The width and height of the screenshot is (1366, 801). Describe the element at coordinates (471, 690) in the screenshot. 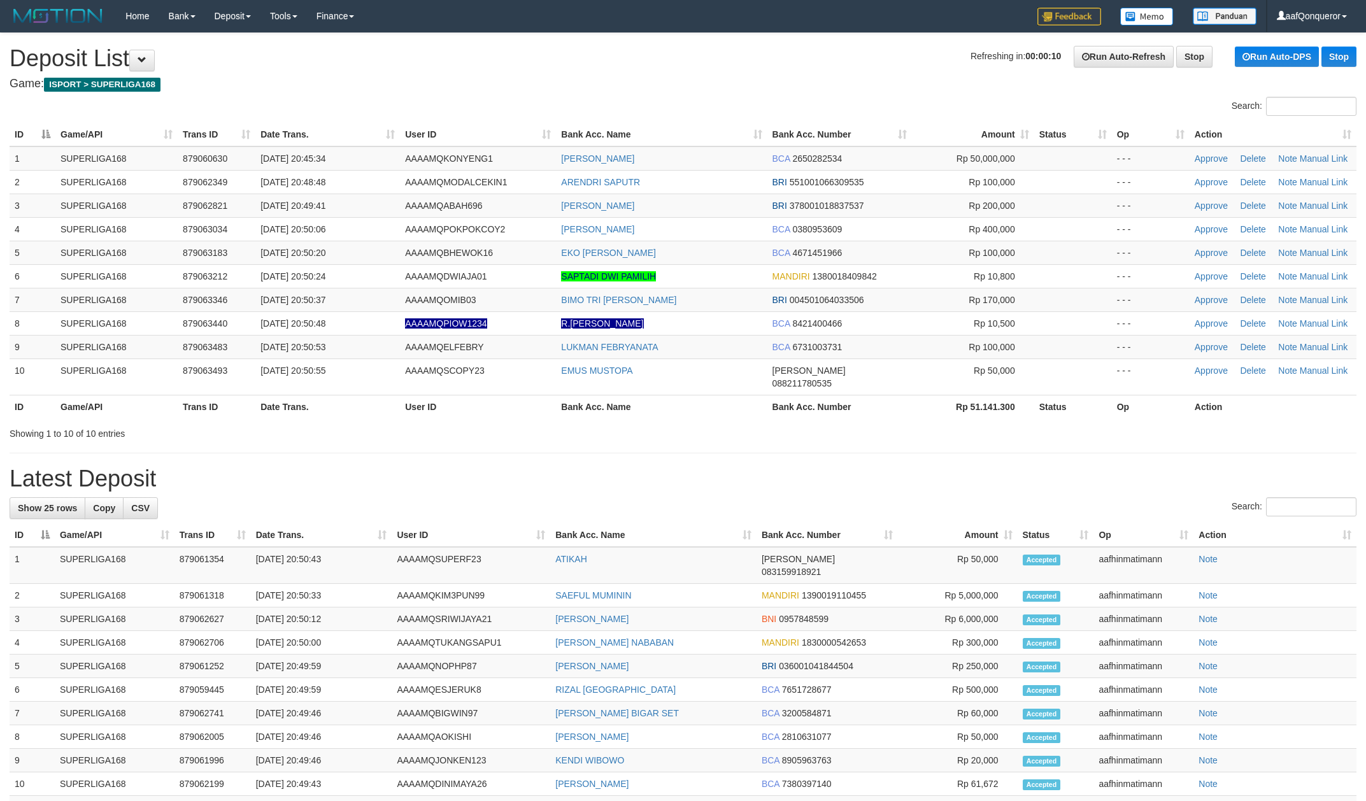

I see `td: AAAAMQESJERUK8` at that location.